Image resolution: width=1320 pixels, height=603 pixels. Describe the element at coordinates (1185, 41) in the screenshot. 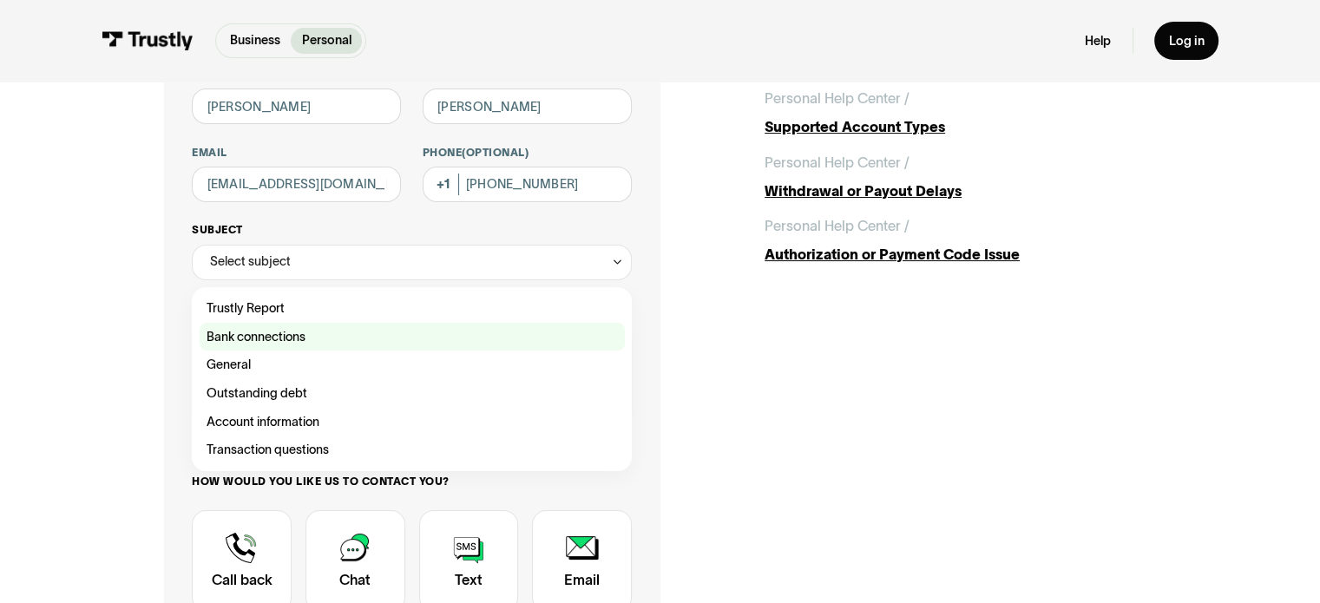

I see `div: Log in` at that location.